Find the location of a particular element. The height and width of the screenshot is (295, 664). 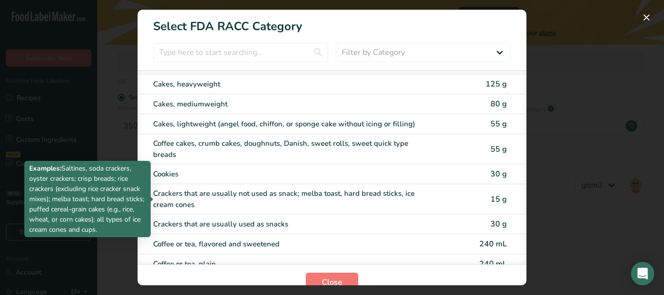

p: Saltines, soda crackers, oyster crackers; crisp breads; rice crackers (excluding rice cracker sna... is located at coordinates (87, 199).